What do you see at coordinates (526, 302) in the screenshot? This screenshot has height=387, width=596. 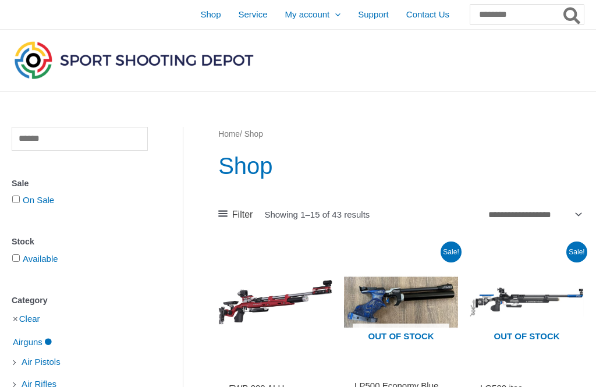 I see `img: LG500 itec` at bounding box center [526, 302].